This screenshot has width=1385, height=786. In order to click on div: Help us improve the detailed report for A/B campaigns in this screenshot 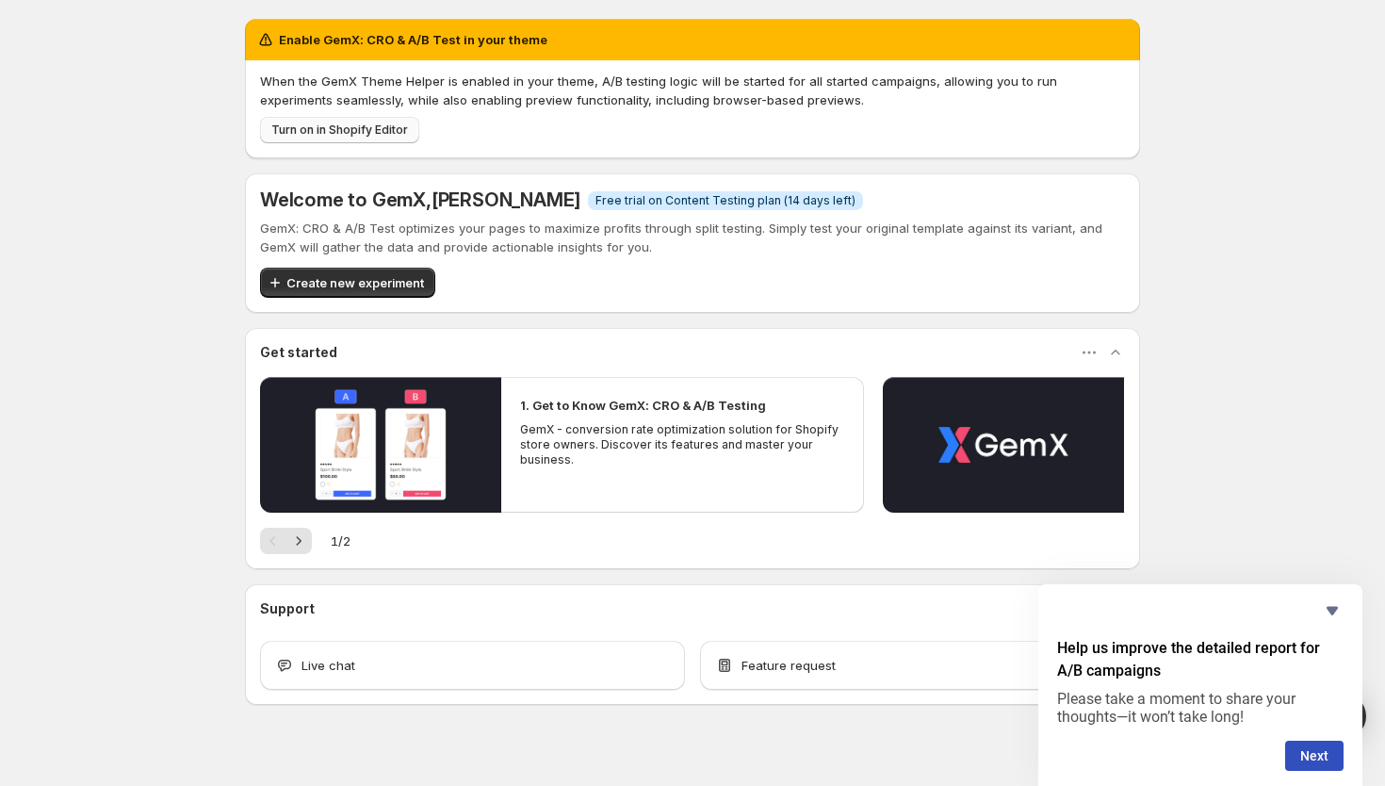, I will do `click(1200, 685)`.